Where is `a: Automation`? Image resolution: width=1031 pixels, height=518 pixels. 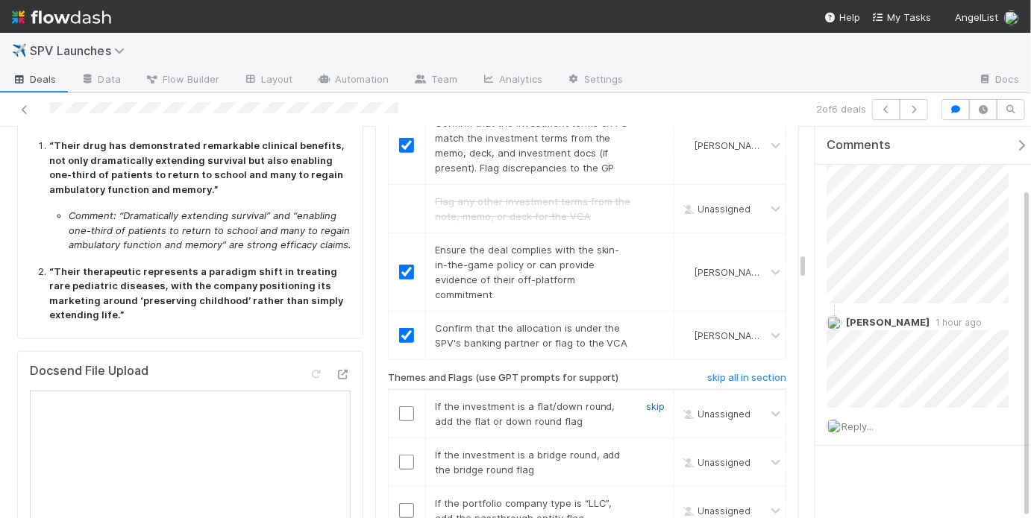 a: Automation is located at coordinates (353, 81).